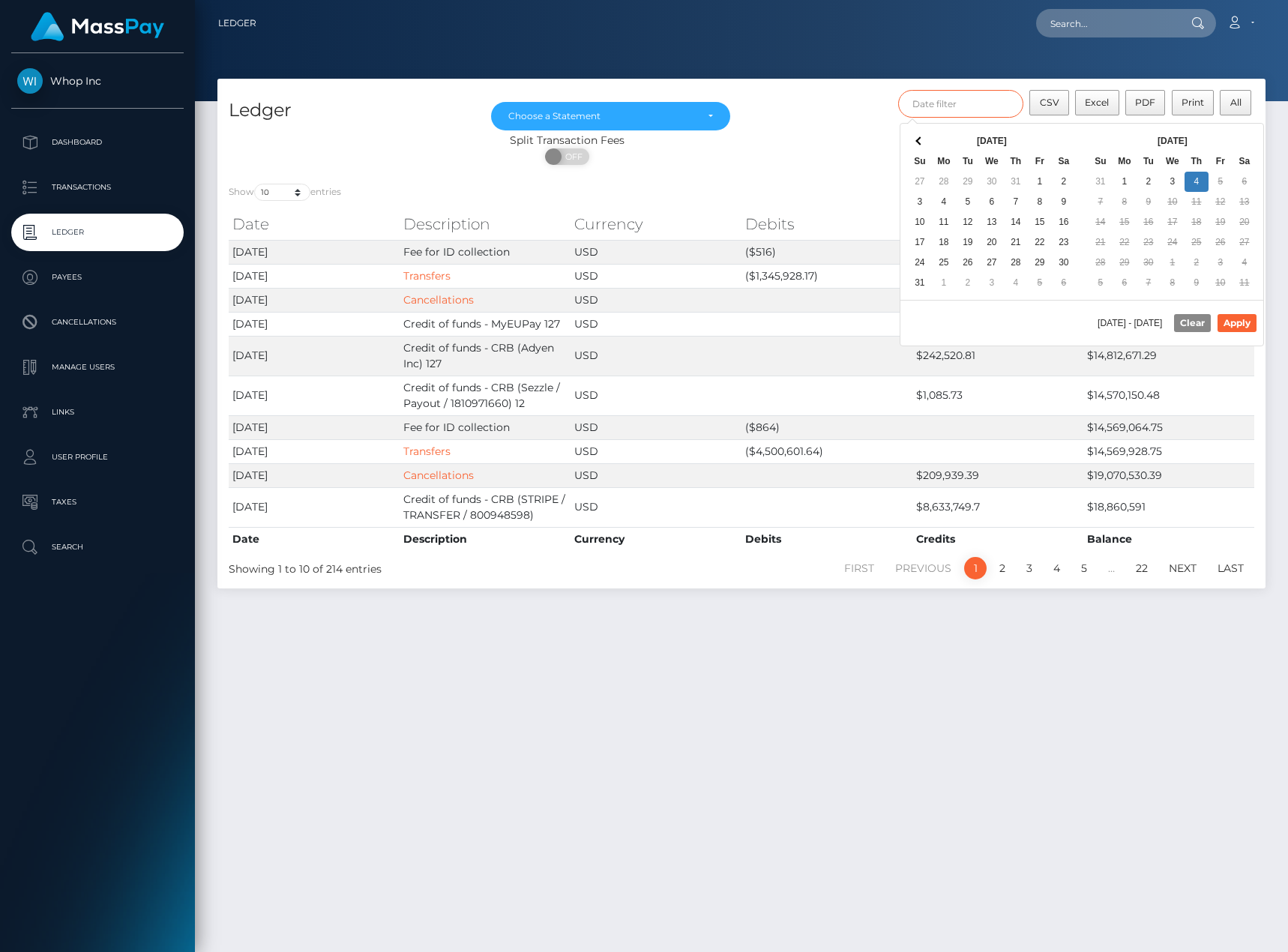 The height and width of the screenshot is (952, 1288). Describe the element at coordinates (827, 451) in the screenshot. I see `td: ($4,500,601.64)` at that location.